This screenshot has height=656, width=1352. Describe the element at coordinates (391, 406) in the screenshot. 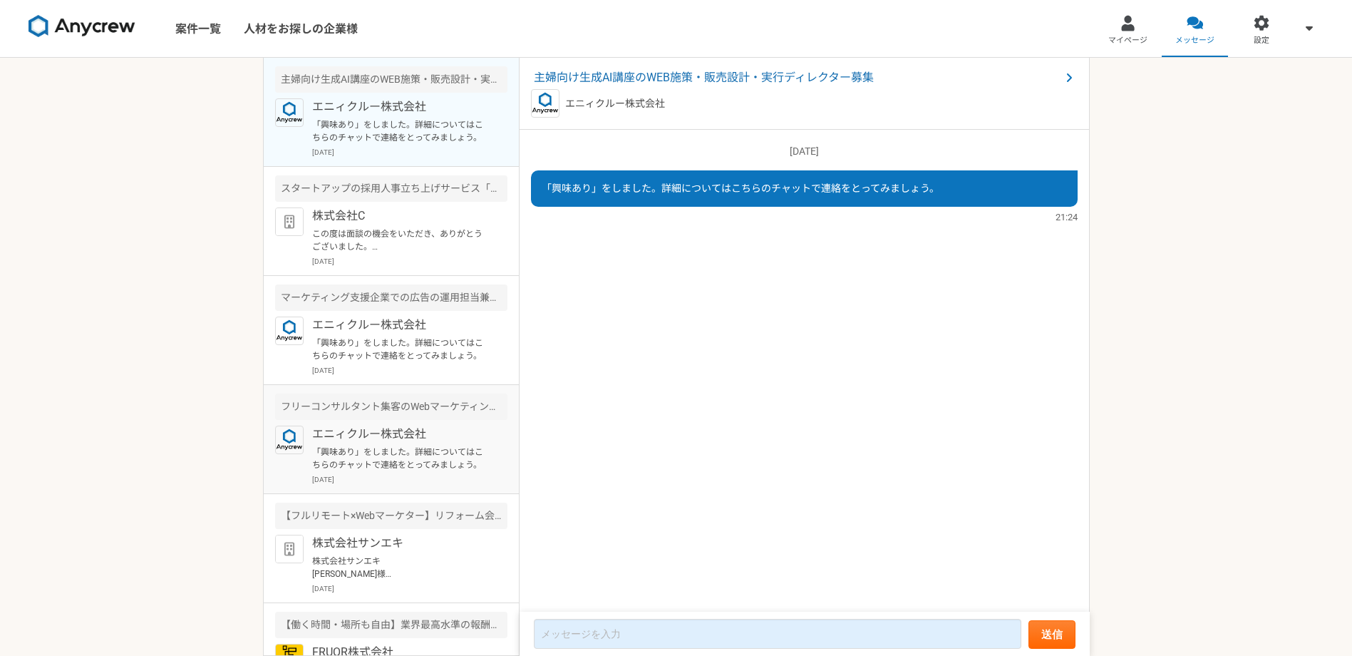

I see `div: フリーコンサルタント集客のWebマーケティング（広告運用など）` at that location.